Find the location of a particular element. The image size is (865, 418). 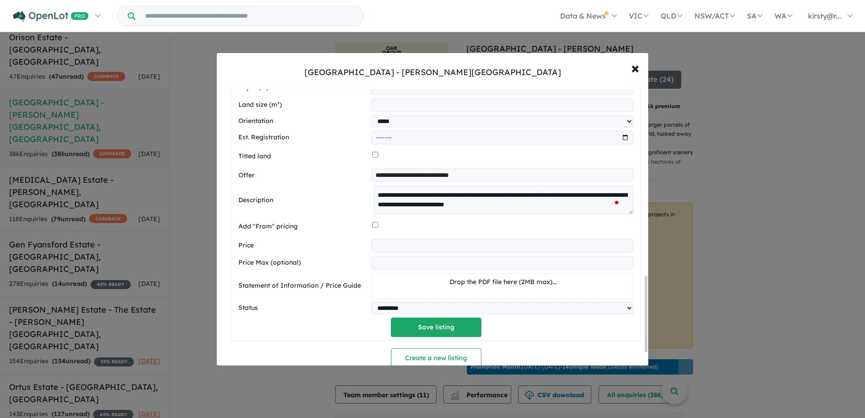

img: Openlot PRO Logo White is located at coordinates (51, 16).